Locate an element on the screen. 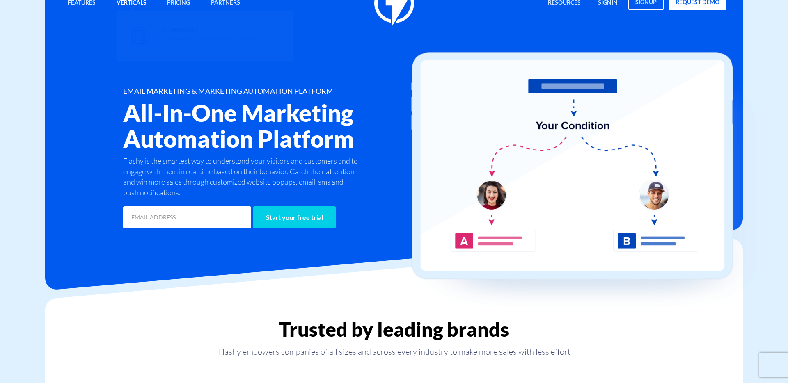 This screenshot has height=383, width=788. h2: Trusted by leading brands is located at coordinates (394, 329).